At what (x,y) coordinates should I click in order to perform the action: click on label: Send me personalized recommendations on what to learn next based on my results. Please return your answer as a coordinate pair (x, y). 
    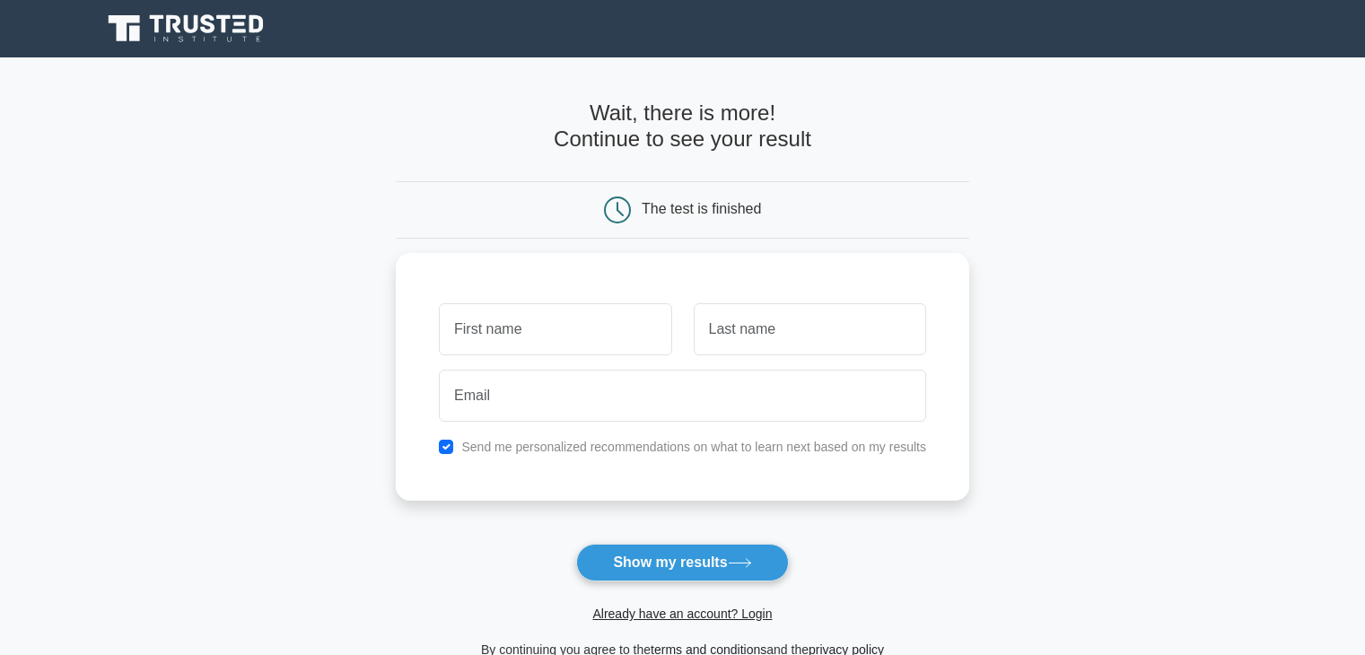
    Looking at the image, I should click on (694, 447).